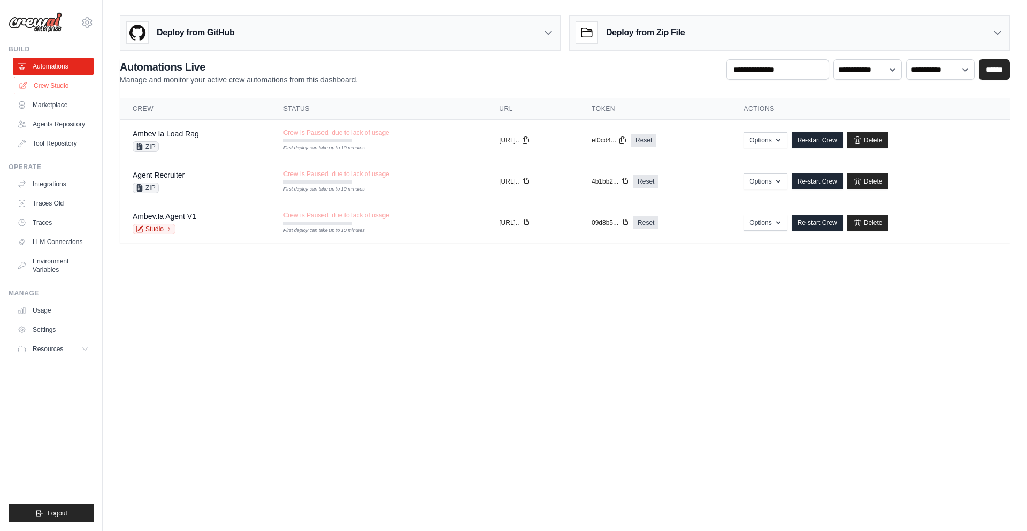  What do you see at coordinates (51, 167) in the screenshot?
I see `div: Operate` at bounding box center [51, 167].